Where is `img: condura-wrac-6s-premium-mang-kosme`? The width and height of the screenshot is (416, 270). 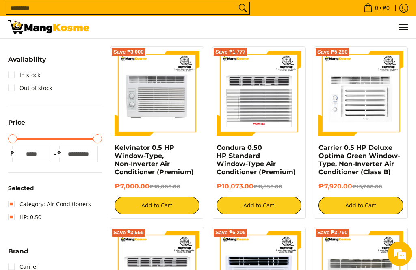 img: condura-wrac-6s-premium-mang-kosme is located at coordinates (259, 93).